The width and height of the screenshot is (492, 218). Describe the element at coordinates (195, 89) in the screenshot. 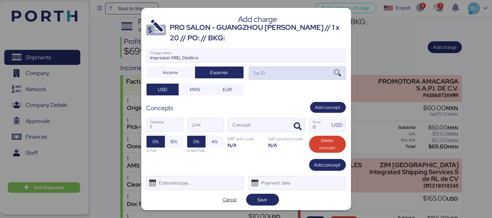

I see `span: MXN` at that location.